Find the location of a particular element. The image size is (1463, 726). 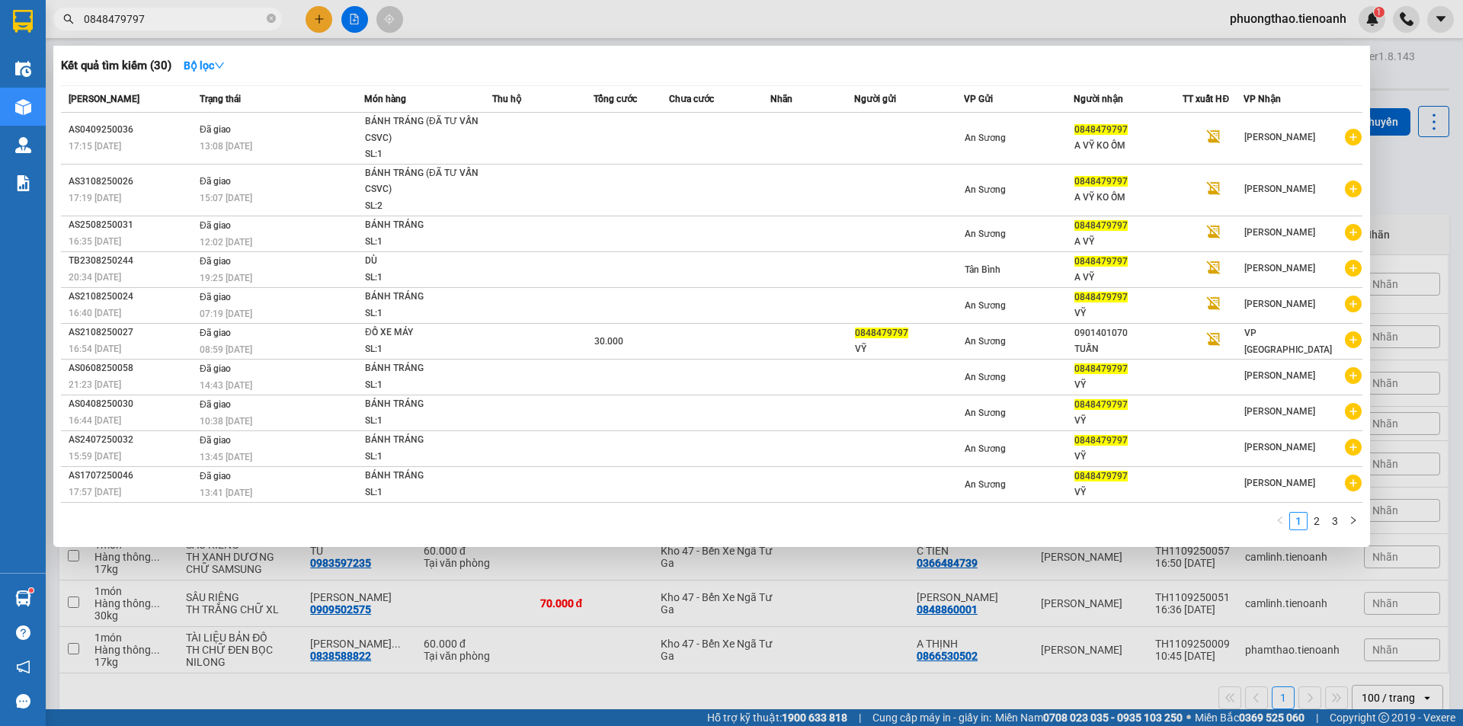

span: left is located at coordinates (1280, 520).